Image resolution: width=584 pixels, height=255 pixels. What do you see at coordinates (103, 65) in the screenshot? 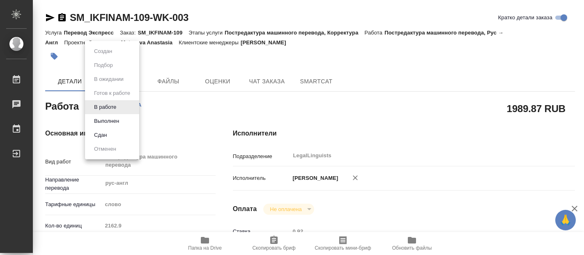
I see `button: Подбор` at bounding box center [103, 65].